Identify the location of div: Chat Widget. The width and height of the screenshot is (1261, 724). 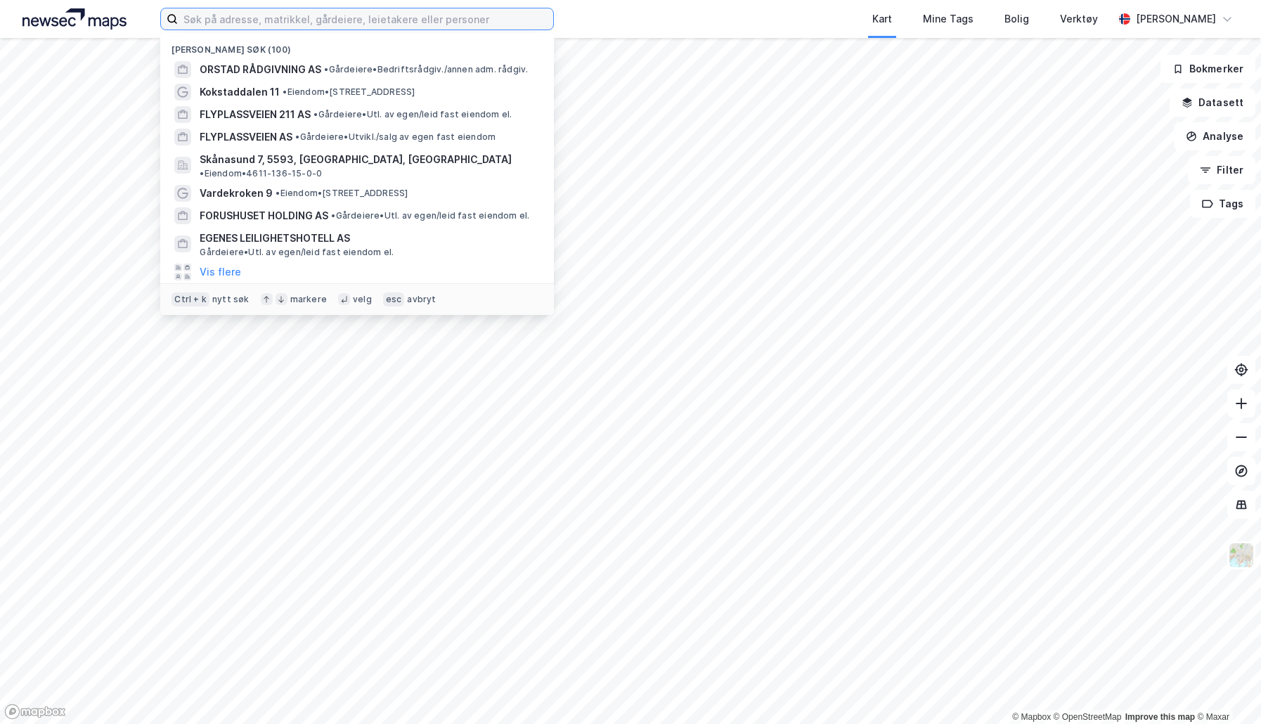
(1226, 690).